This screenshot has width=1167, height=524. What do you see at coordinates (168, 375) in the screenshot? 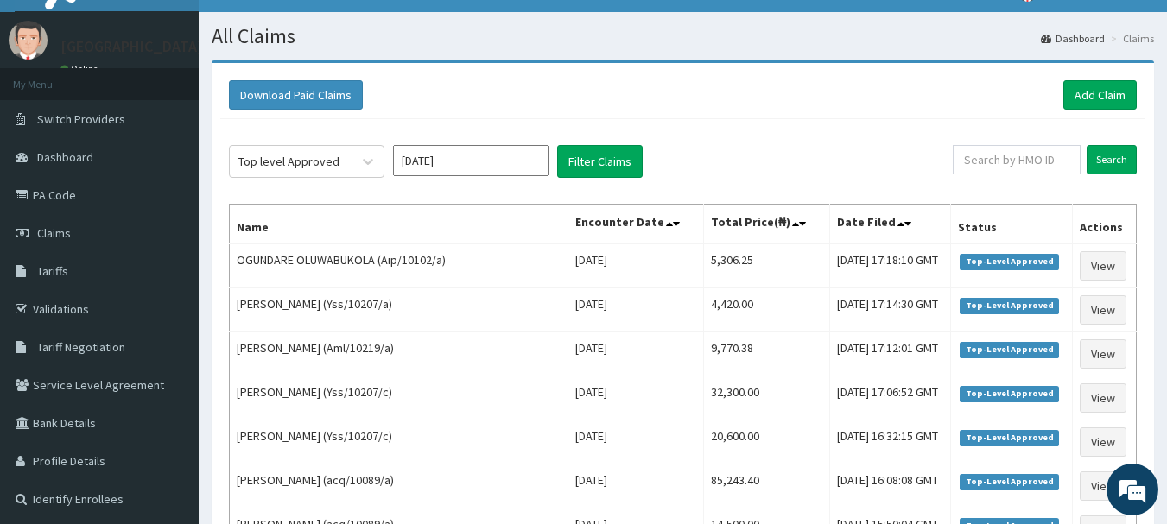
I see `textarea: Type your message and hit 'Enter'` at bounding box center [168, 375].